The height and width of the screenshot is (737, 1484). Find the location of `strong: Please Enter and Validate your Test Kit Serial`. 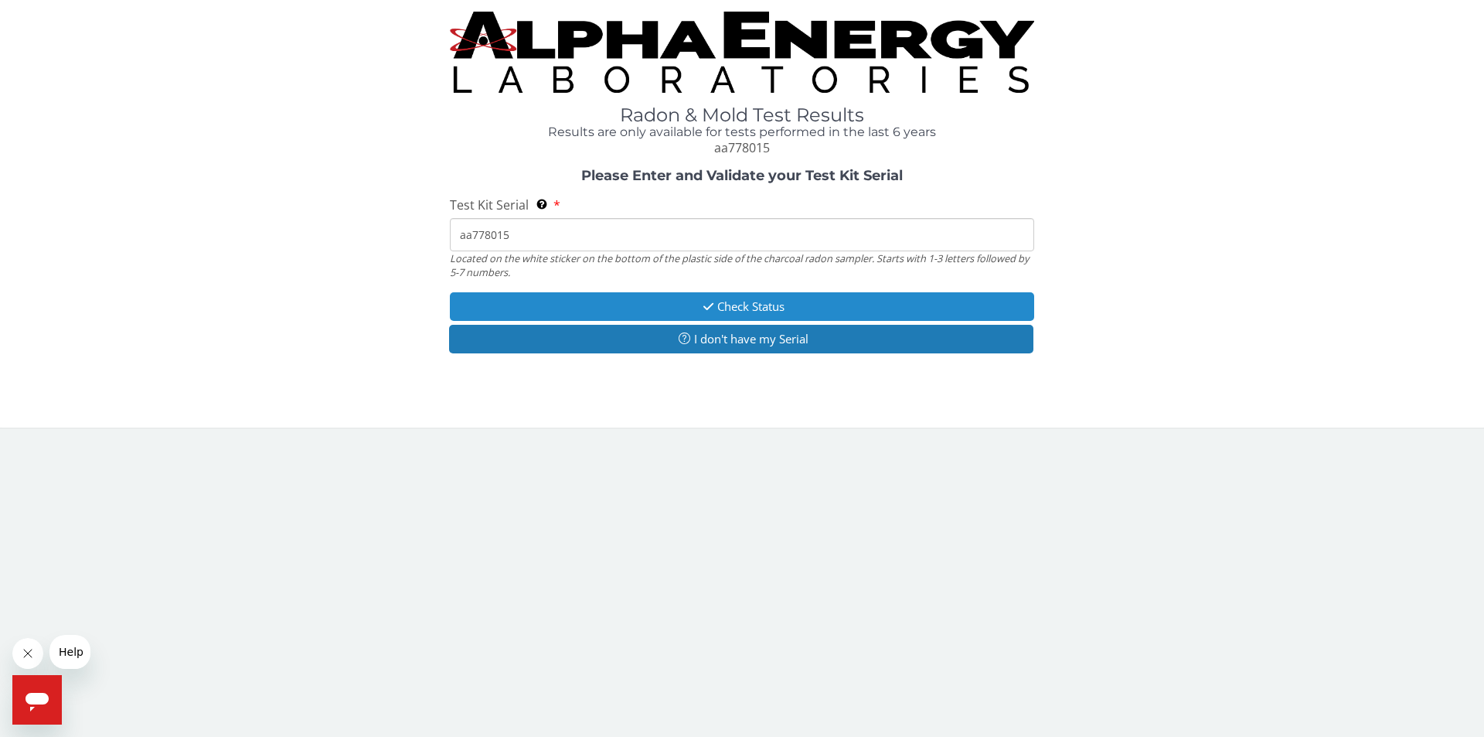

strong: Please Enter and Validate your Test Kit Serial is located at coordinates (742, 175).